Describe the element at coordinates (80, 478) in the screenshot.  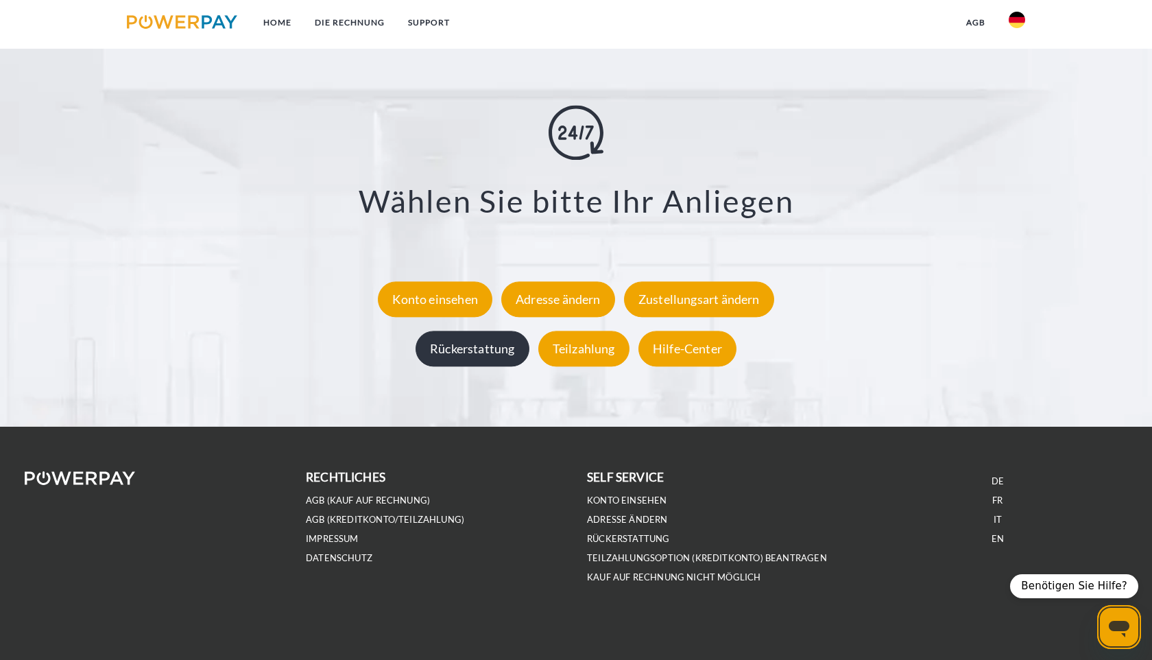
I see `img: logo-powerpay-white.svg` at that location.